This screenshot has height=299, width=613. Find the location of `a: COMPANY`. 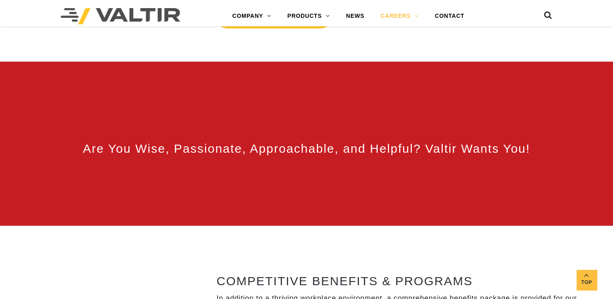

a: COMPANY is located at coordinates (252, 16).